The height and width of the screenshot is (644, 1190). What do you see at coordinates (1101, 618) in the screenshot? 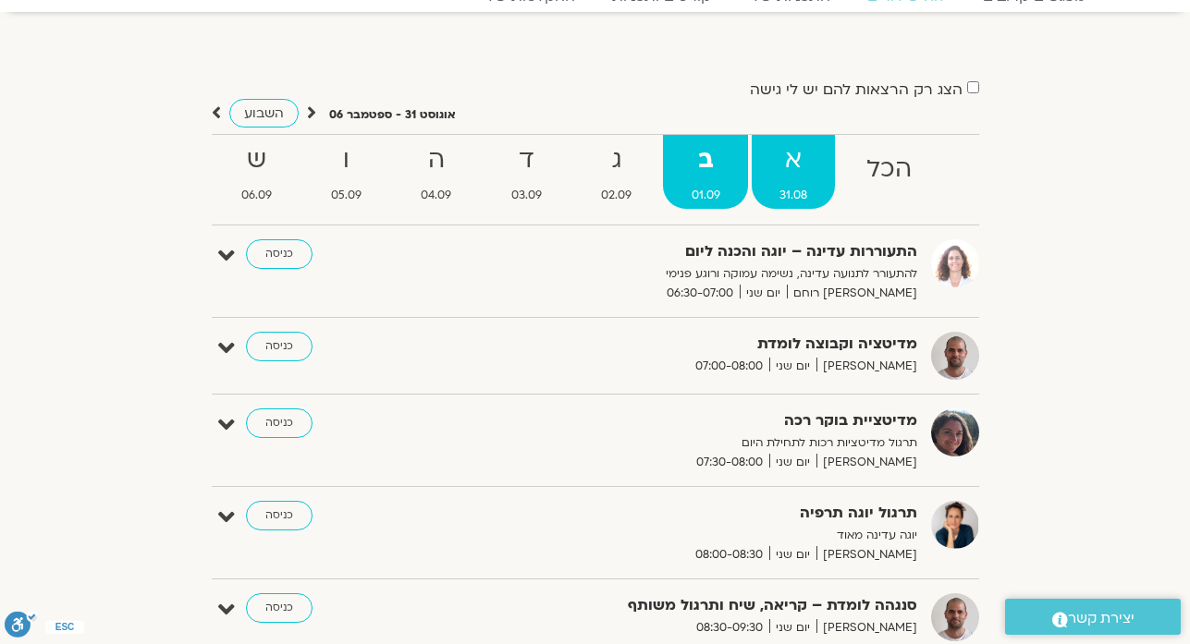
I see `span: יצירת קשר` at bounding box center [1101, 618].